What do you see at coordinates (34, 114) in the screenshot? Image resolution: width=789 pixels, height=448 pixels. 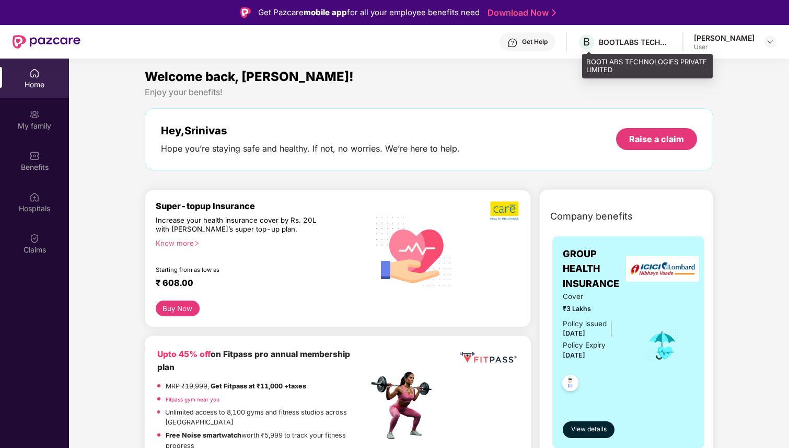 I see `img: svg+xml;base64,PHN2ZyB3aWR0aD0iMjAiIGhlaWdodD0iMjAiIHZpZXdCb3g9IjAgMCAyMCAyMCIgZmlsbD0ibm9uZSIgeG...` at bounding box center [34, 114].